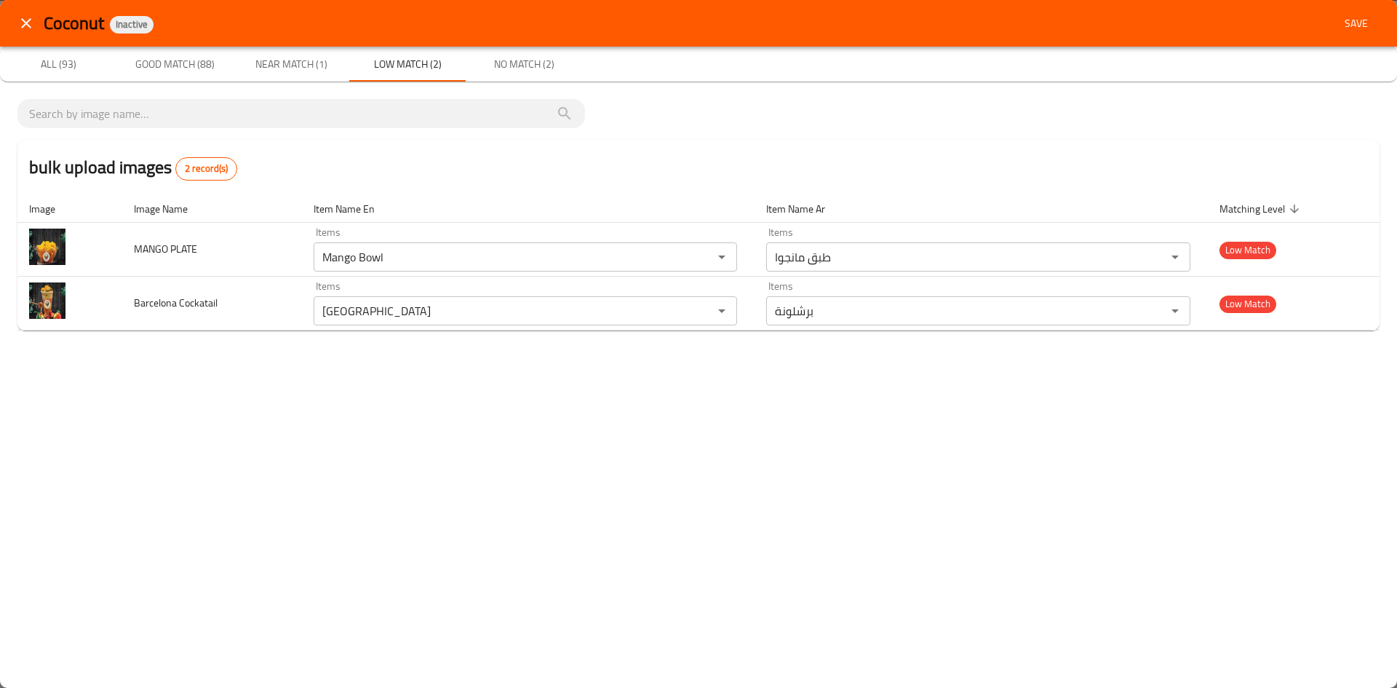  Describe the element at coordinates (133, 167) in the screenshot. I see `h2: bulk upload images` at that location.